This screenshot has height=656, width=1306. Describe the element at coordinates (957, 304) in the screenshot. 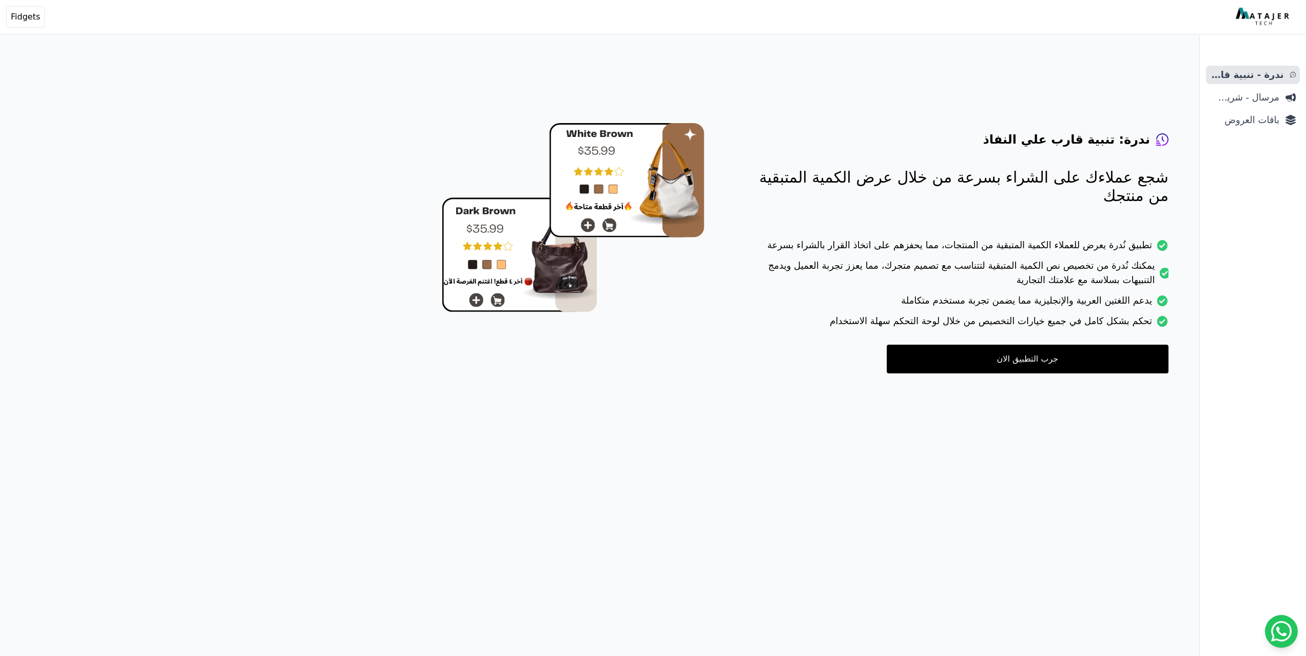

I see `li: يدعم اللغتين العربية والإنجليزية مما يضمن تجربة مستخدم متكاملة` at that location.